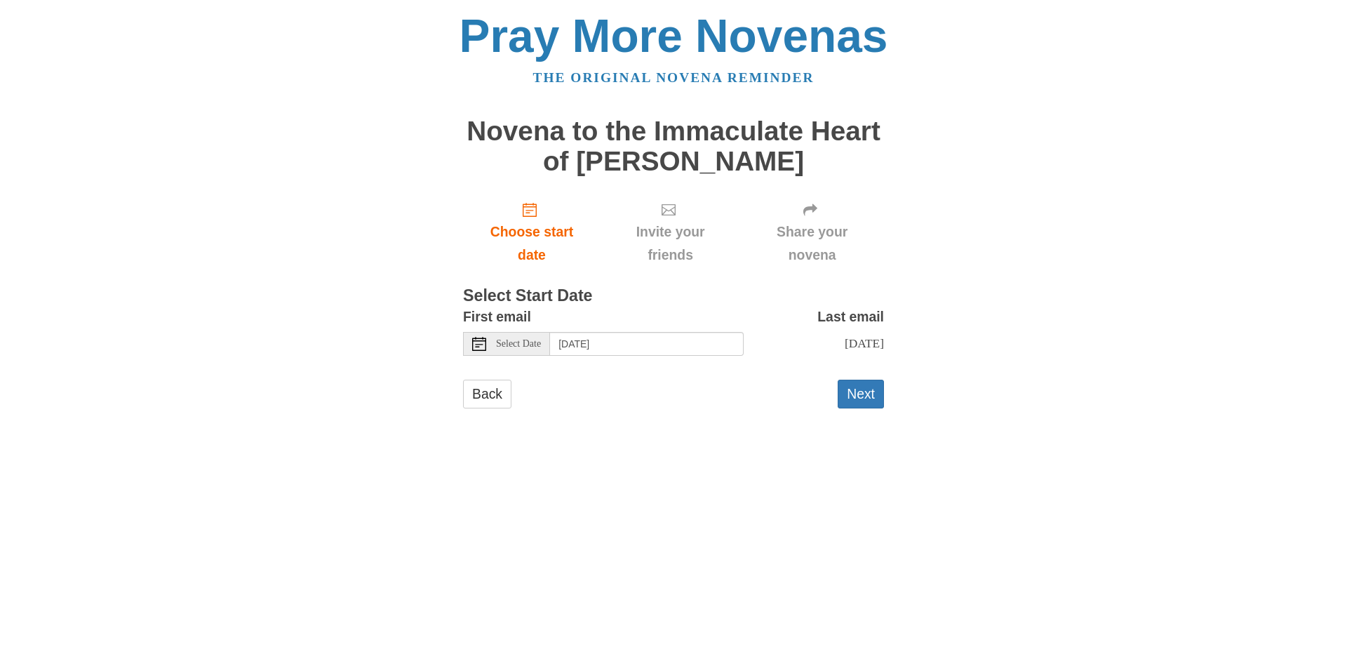  I want to click on button: Next, so click(861, 394).